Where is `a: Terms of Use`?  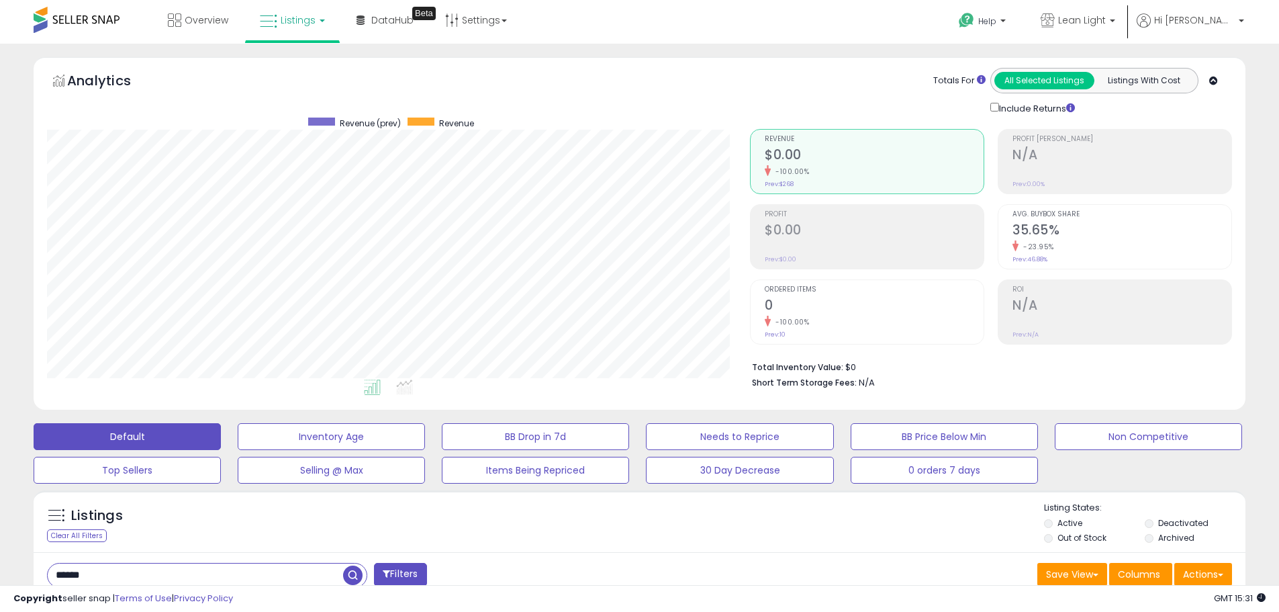 a: Terms of Use is located at coordinates (143, 598).